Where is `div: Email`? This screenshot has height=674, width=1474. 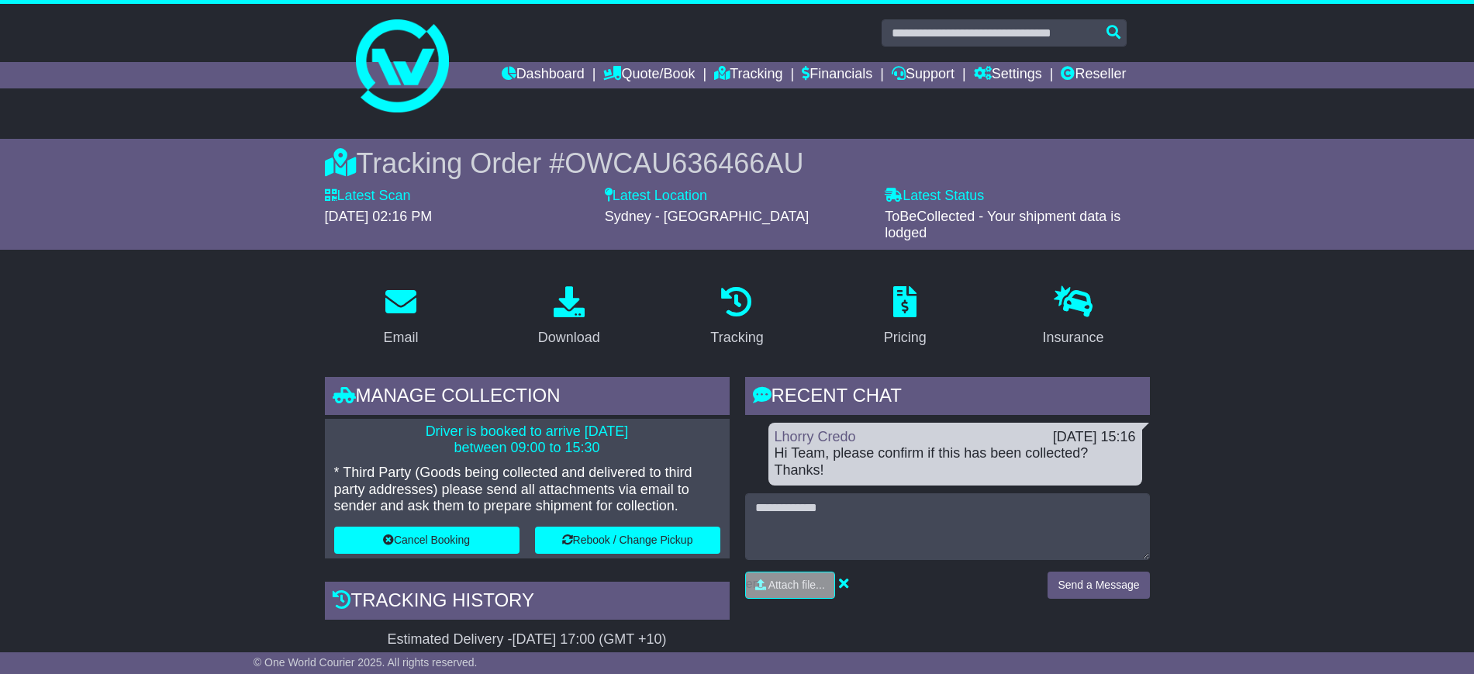 div: Email is located at coordinates (400, 337).